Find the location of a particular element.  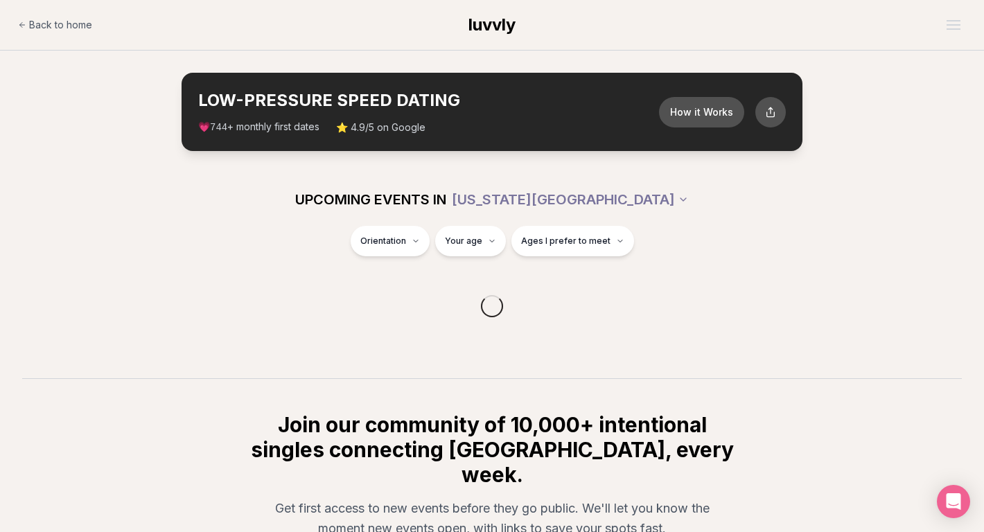

span: luvvly is located at coordinates (492, 24).